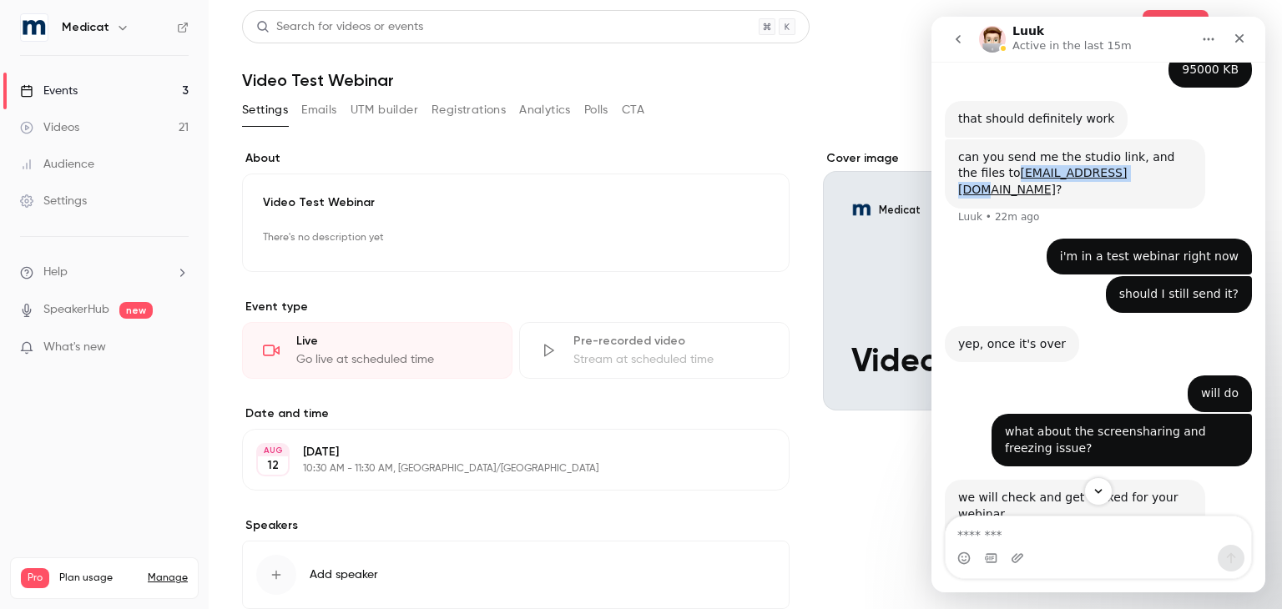 The width and height of the screenshot is (1282, 609). Describe the element at coordinates (745, 80) in the screenshot. I see `h1: Video Test Webinar` at that location.